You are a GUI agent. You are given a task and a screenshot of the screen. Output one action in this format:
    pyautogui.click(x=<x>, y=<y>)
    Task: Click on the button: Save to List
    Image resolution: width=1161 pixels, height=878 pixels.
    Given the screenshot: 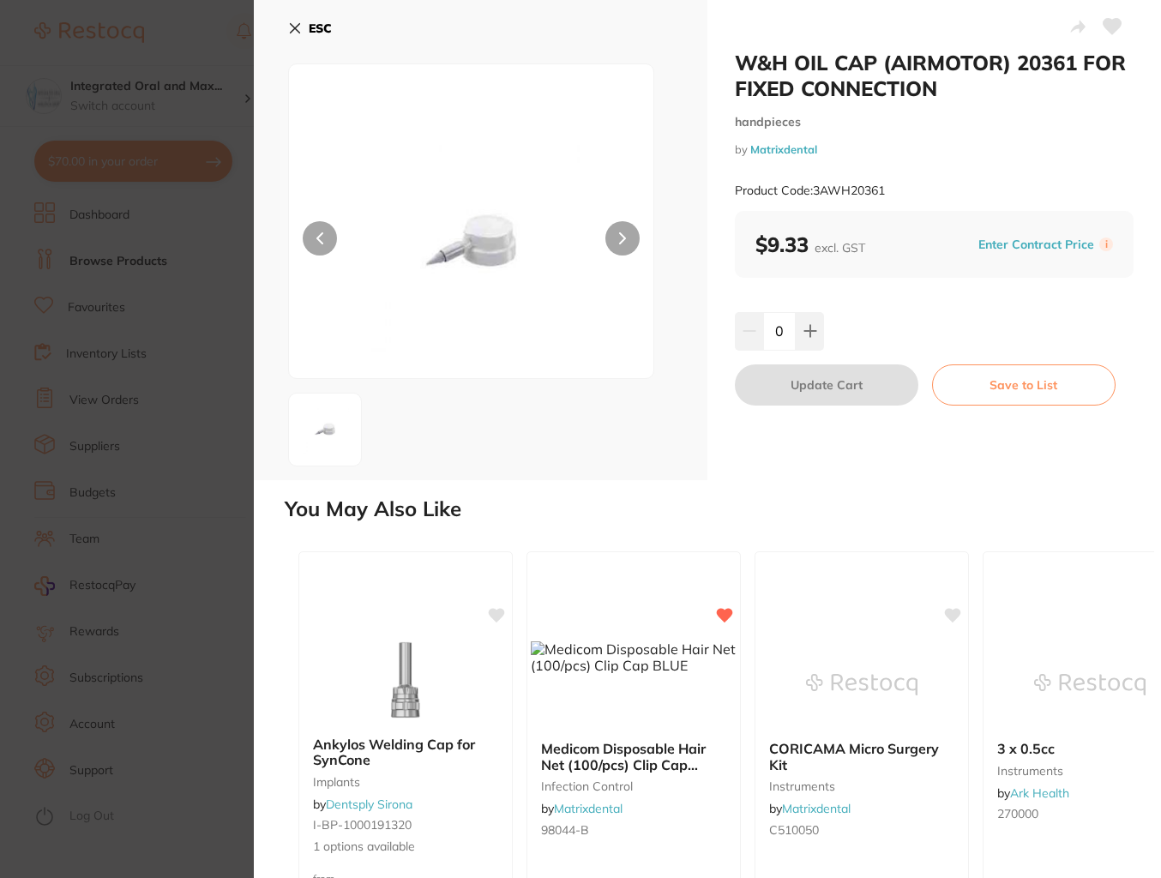 What is the action you would take?
    pyautogui.click(x=1024, y=385)
    